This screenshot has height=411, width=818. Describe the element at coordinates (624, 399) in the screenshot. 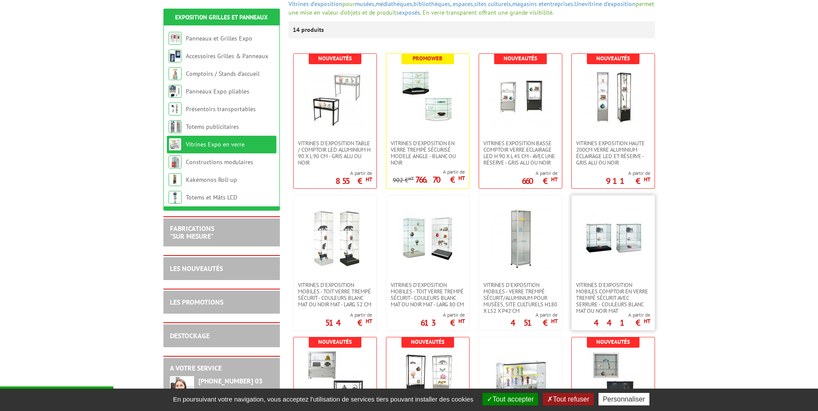

I see `button: Personnaliser (fenêtre modale)` at that location.